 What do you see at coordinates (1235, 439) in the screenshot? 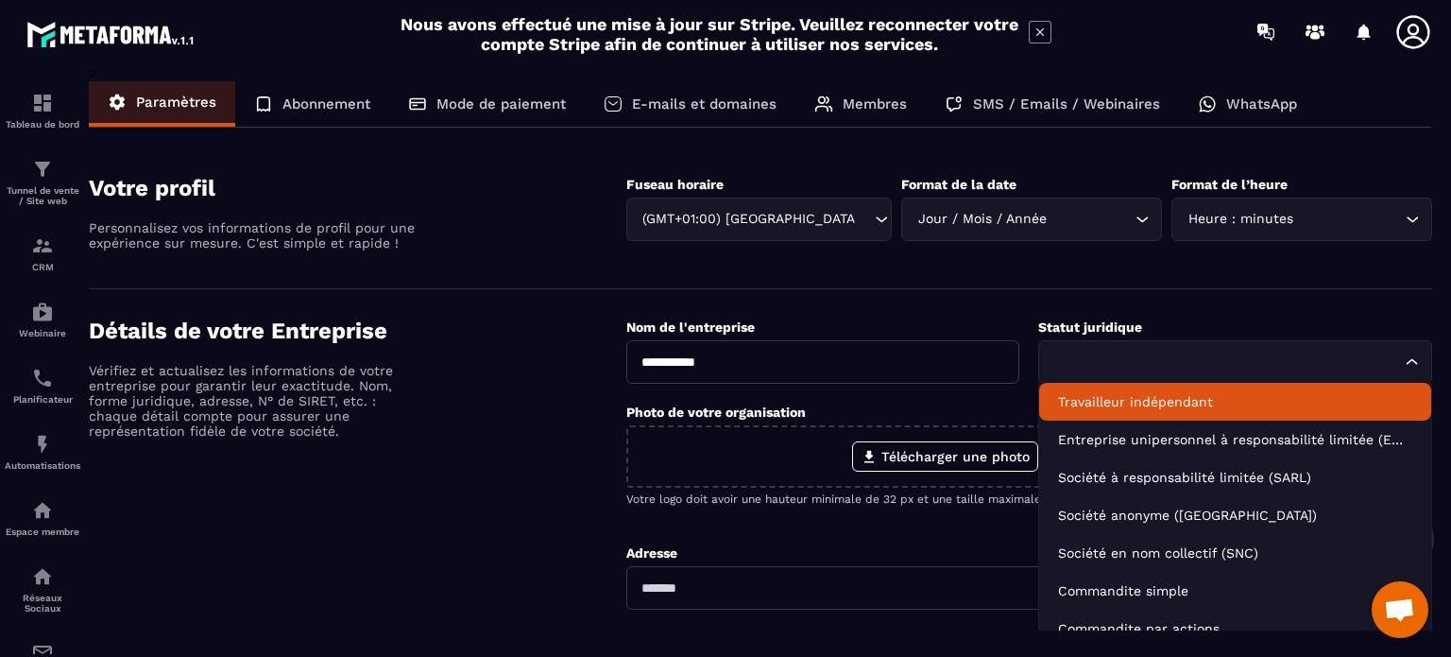
I see `p: Entreprise unipersonnel à responsabilité limitée (EURL)` at bounding box center [1235, 439].